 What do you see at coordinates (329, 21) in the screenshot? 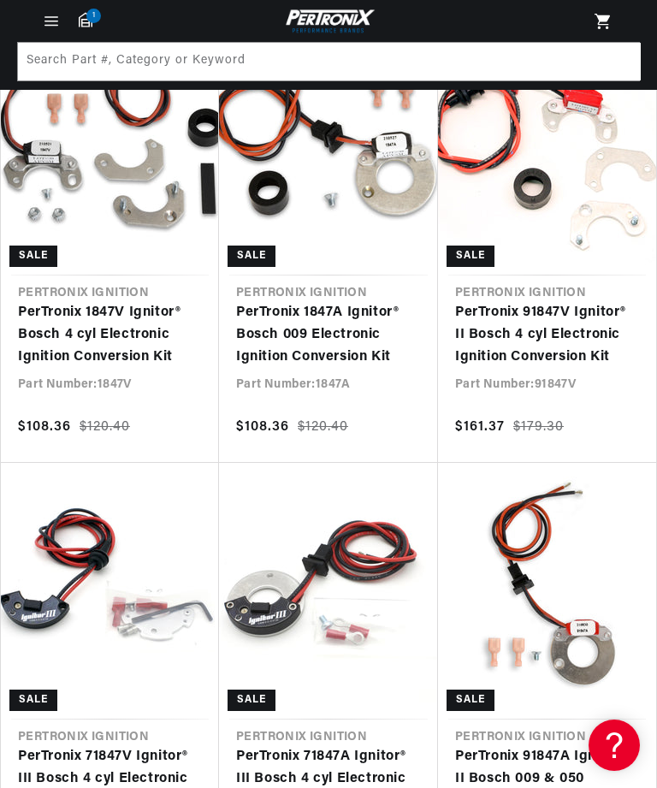
I see `img: Pertronix` at bounding box center [329, 21].